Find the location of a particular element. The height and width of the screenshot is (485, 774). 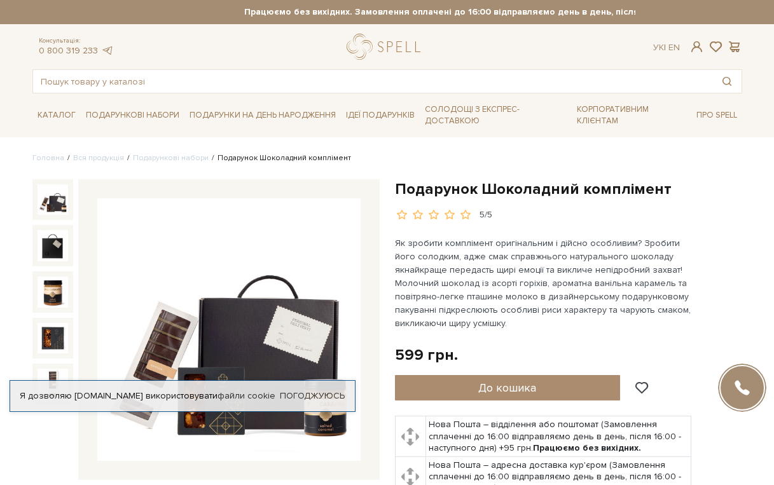

td: Нова Пошта – відділення або поштомат (Замовлення сплаченні до 16:00 відправляємо день в день, піс... is located at coordinates (558, 437).